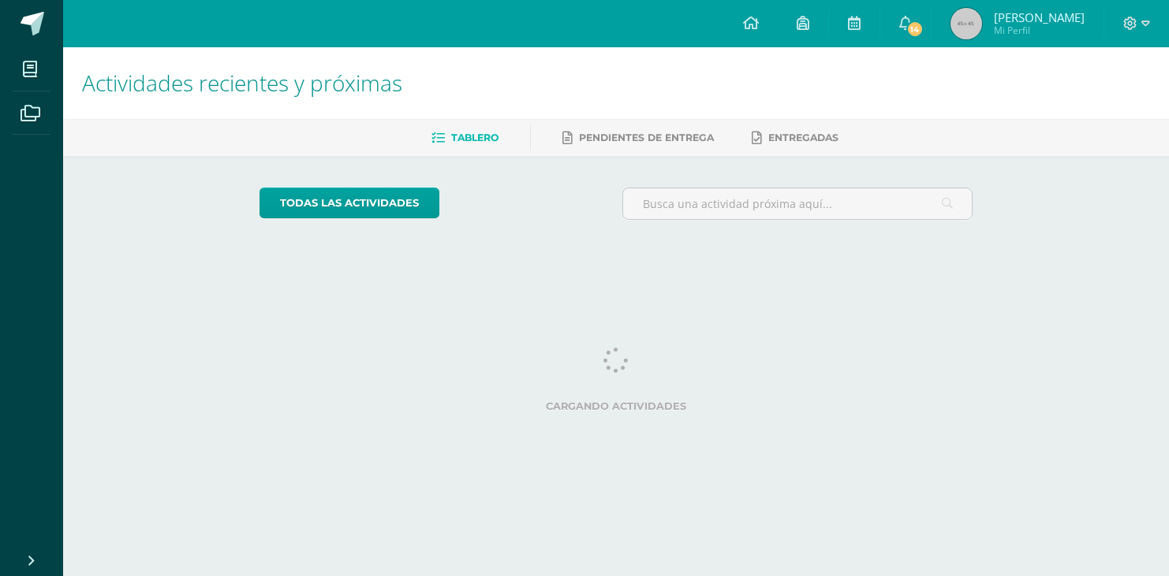 This screenshot has height=576, width=1169. What do you see at coordinates (349, 203) in the screenshot?
I see `a: todas las Actividades` at bounding box center [349, 203].